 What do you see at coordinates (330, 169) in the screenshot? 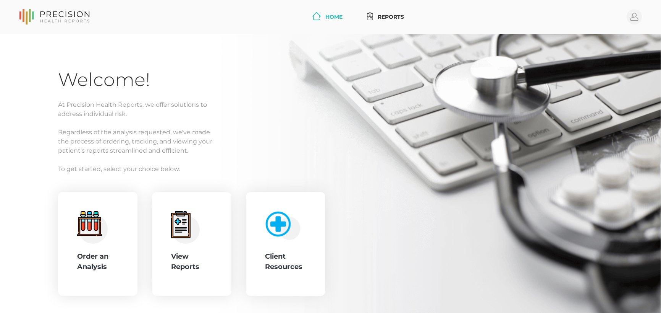
I see `p: To get started, select your choice below.` at bounding box center [330, 169].